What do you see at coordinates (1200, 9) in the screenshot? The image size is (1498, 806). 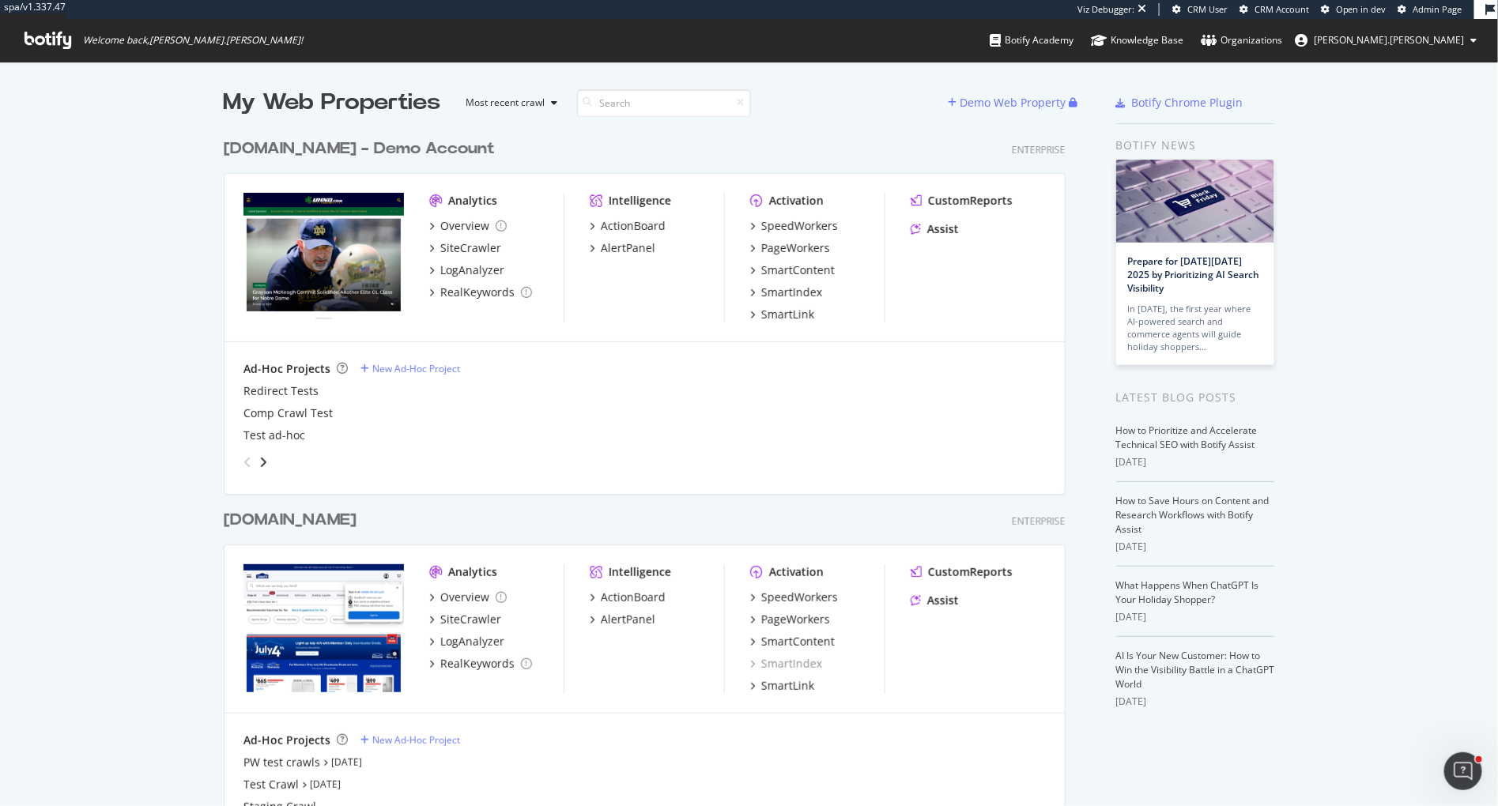 I see `a: CRM User` at bounding box center [1200, 9].